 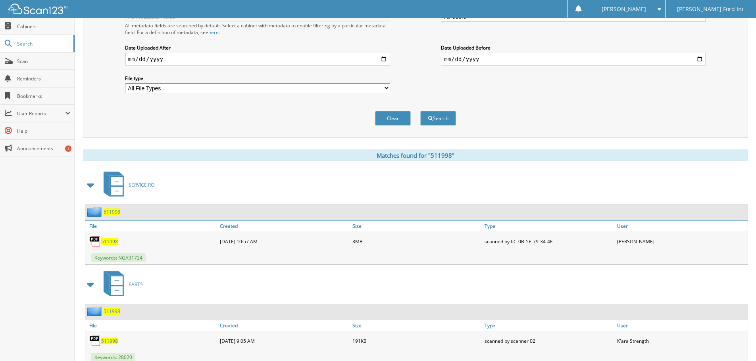 What do you see at coordinates (127, 185) in the screenshot?
I see `a: SERVICE RO` at bounding box center [127, 185].